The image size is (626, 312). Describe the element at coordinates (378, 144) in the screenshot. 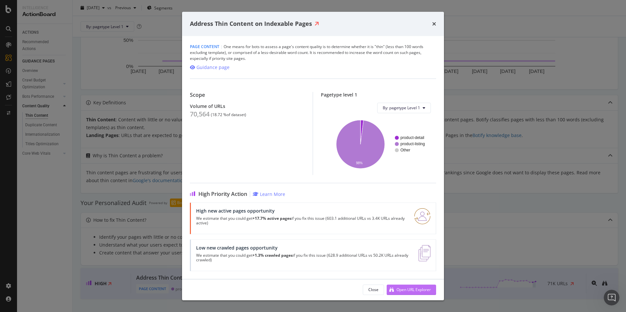

I see `div: A chart.` at that location.